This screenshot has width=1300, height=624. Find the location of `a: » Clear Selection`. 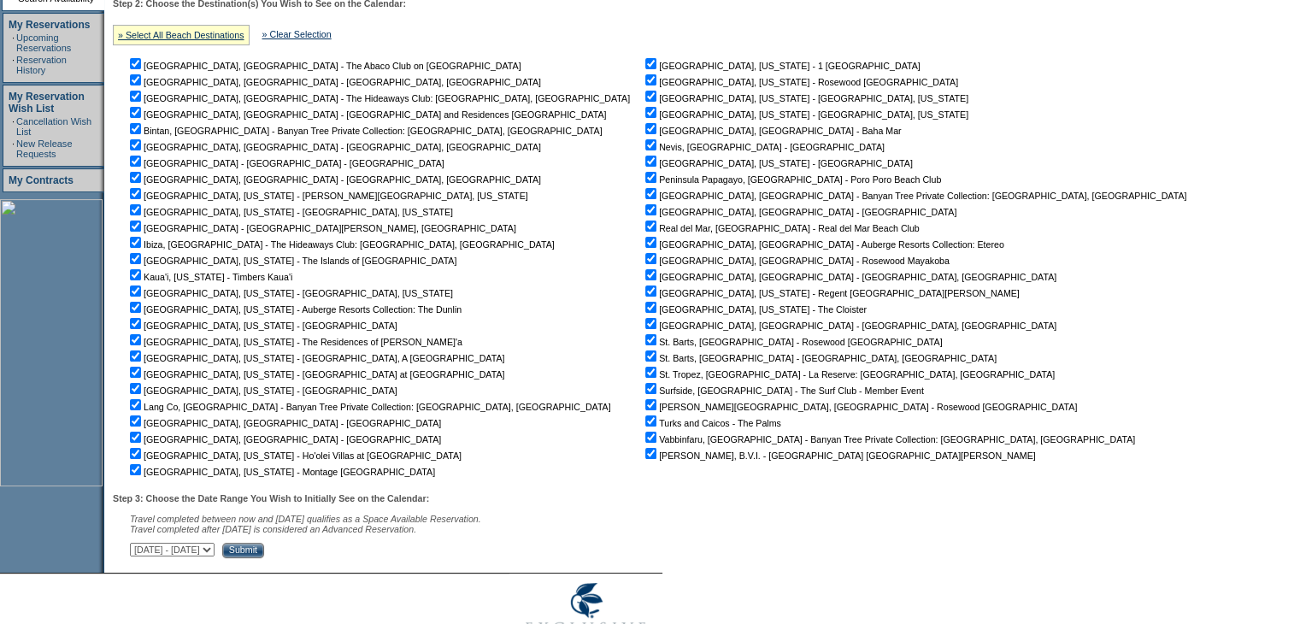

a: » Clear Selection is located at coordinates (297, 34).